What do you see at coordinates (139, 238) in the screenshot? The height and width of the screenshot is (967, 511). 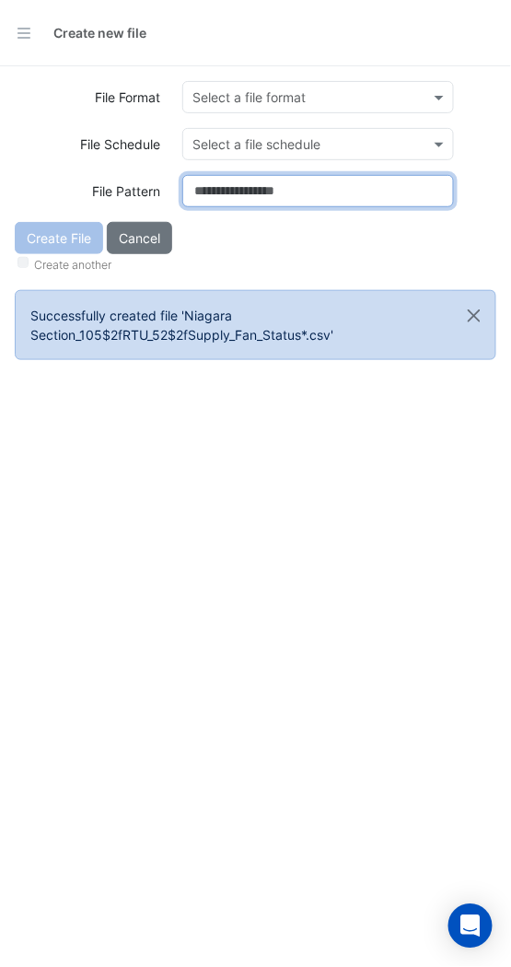 I see `button: Cancel` at bounding box center [139, 238].